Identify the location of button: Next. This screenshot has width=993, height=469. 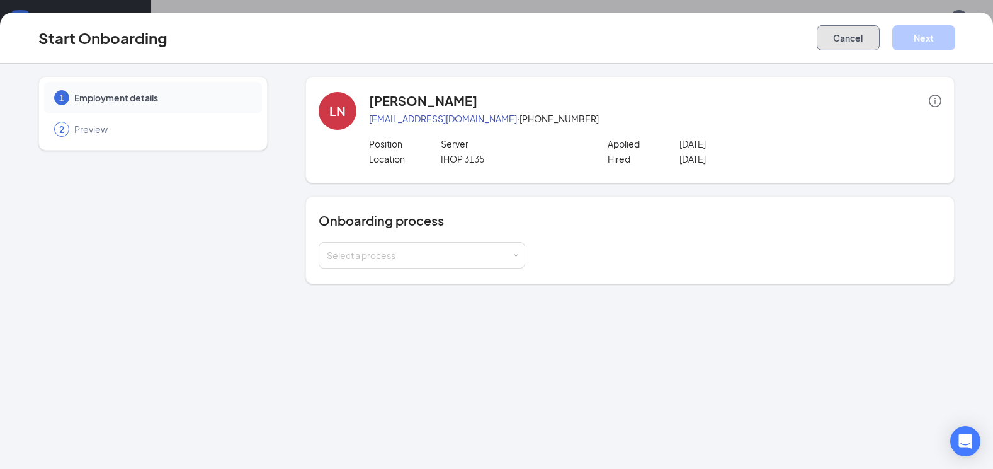
(924, 38).